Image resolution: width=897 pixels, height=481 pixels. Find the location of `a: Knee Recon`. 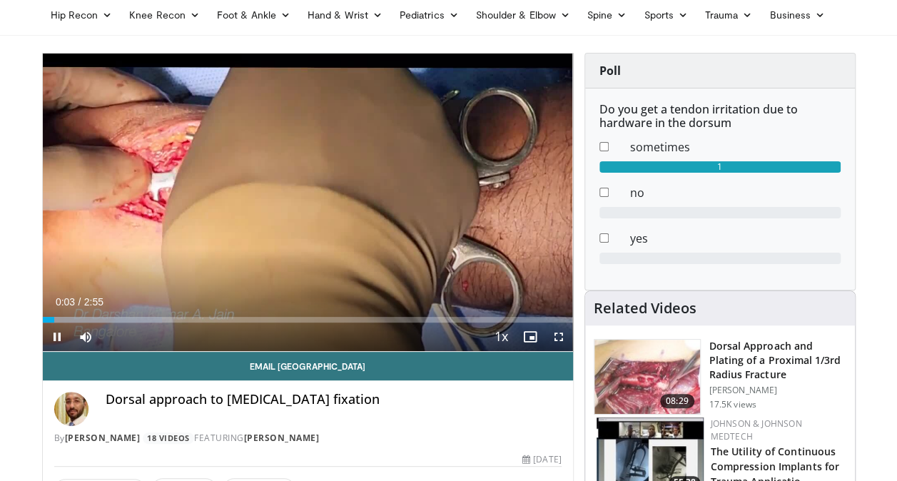

a: Knee Recon is located at coordinates (164, 15).